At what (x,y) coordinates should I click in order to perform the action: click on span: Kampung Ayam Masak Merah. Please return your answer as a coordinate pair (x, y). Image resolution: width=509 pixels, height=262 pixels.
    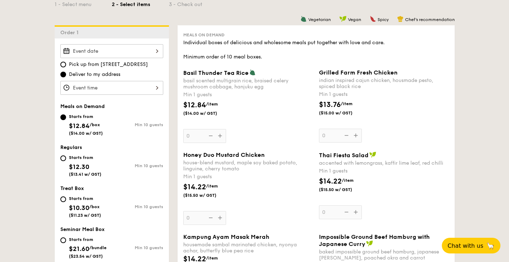
    Looking at the image, I should click on (226, 237).